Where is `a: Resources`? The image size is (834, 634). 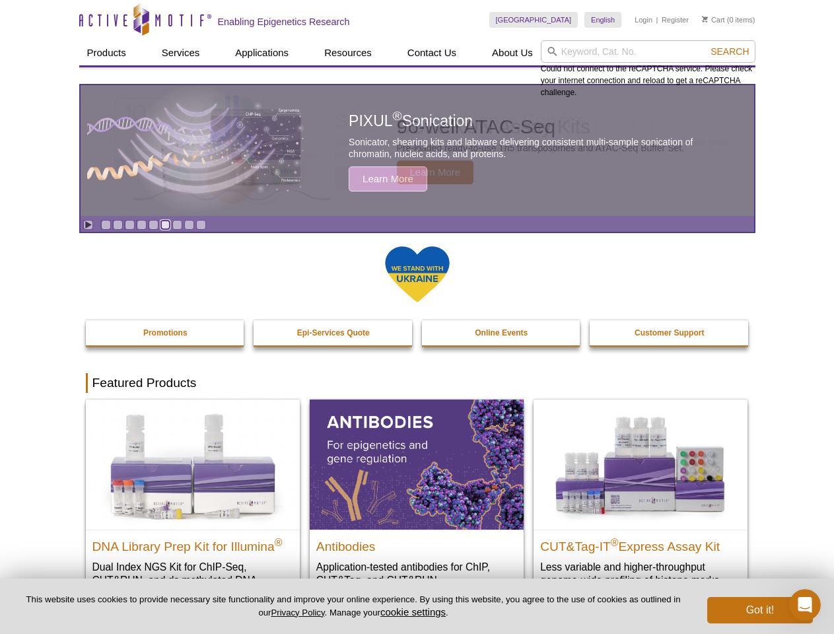 a: Resources is located at coordinates (348, 53).